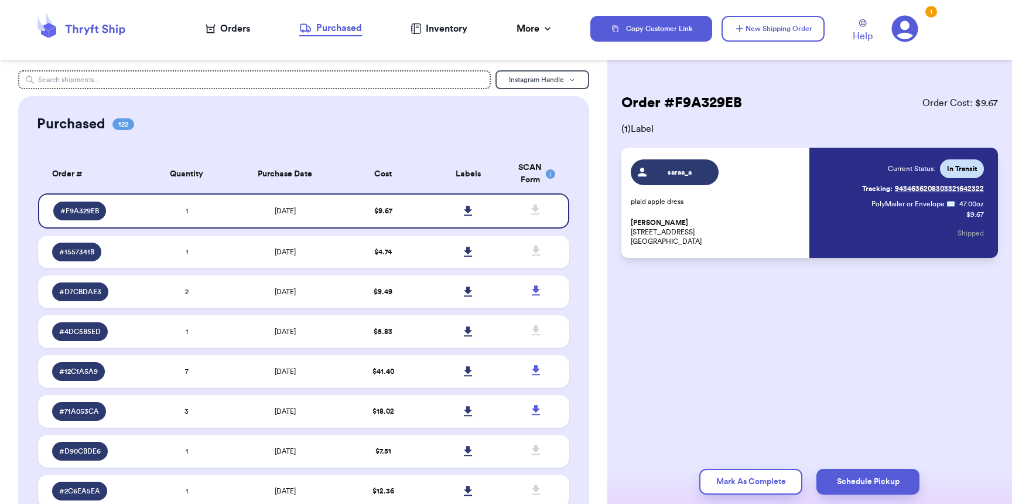 The height and width of the screenshot is (504, 1012). What do you see at coordinates (80, 451) in the screenshot?
I see `span: # D90CBDE6` at bounding box center [80, 451].